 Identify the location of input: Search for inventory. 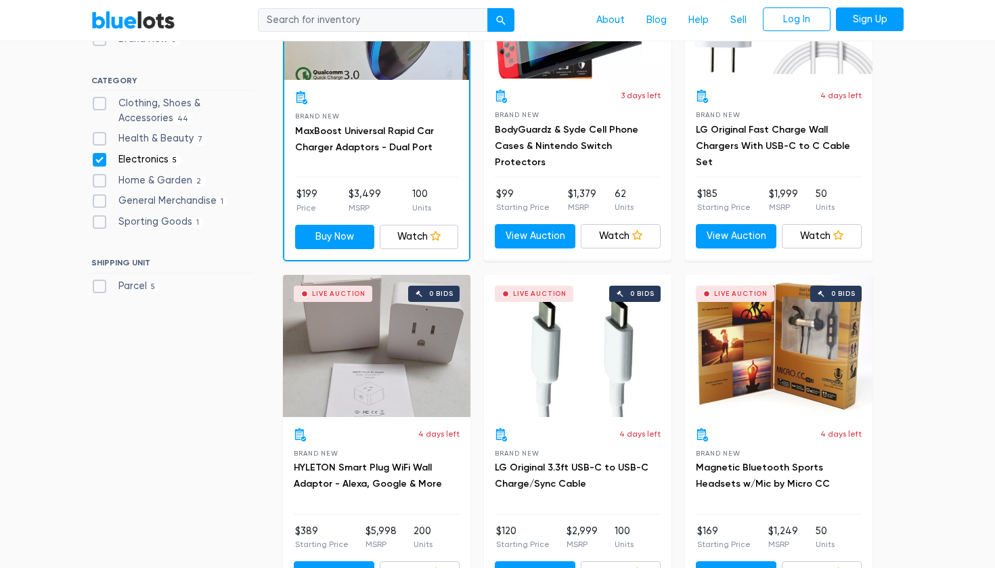
(373, 20).